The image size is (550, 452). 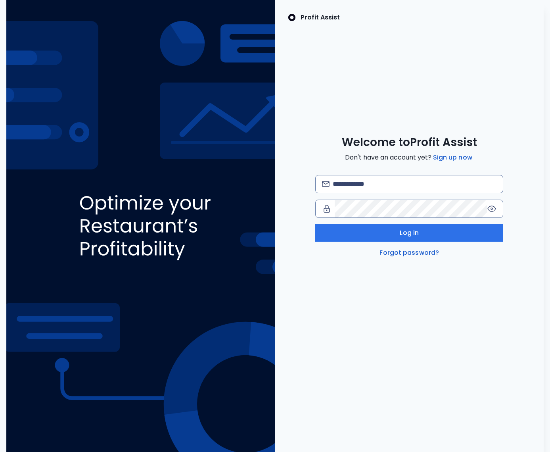 I want to click on img: SpotOn Logo, so click(x=292, y=17).